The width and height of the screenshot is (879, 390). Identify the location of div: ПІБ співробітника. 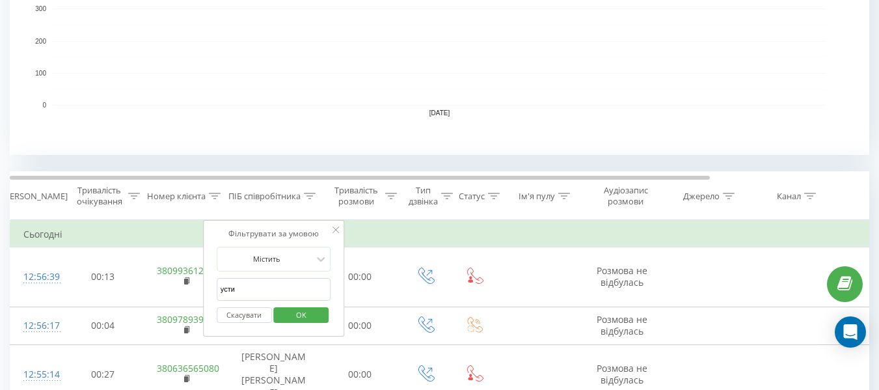
(264, 196).